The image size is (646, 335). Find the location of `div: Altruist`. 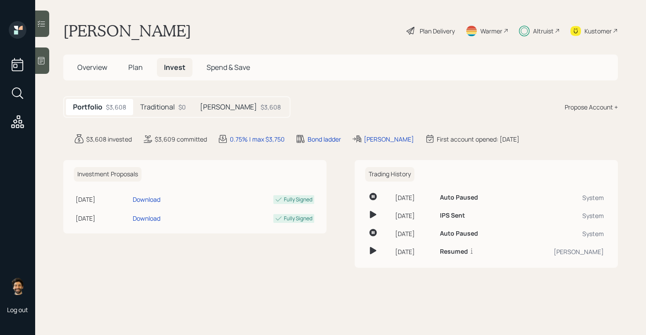

div: Altruist is located at coordinates (543, 31).